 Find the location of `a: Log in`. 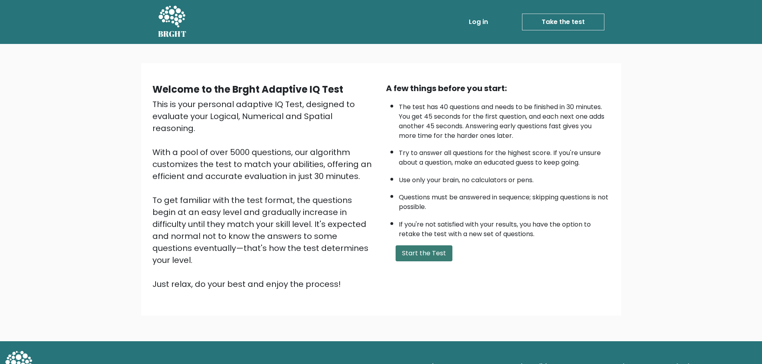

a: Log in is located at coordinates (478, 22).